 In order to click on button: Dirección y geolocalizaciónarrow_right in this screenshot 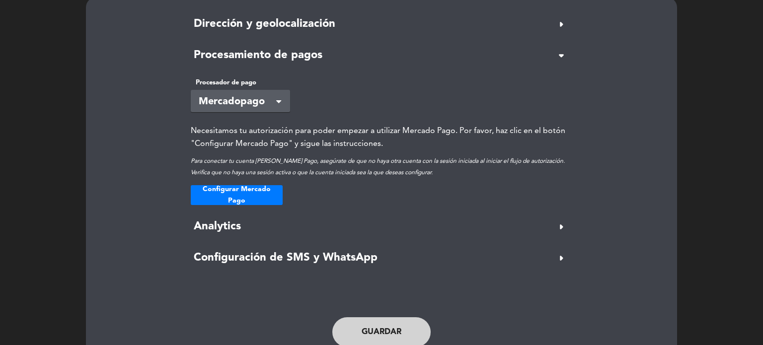, I will do `click(381, 24)`.